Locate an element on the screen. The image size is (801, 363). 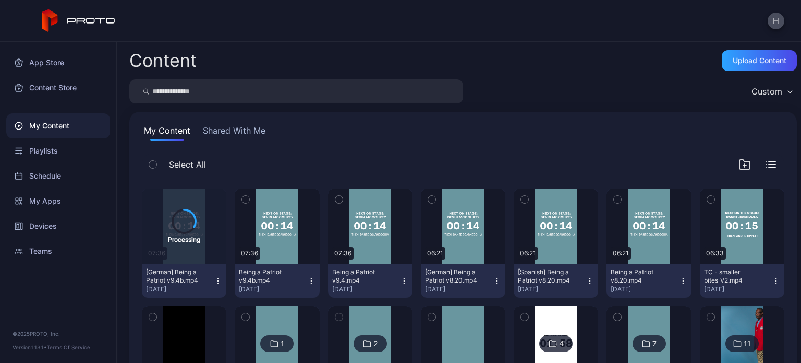
div: 11 is located at coordinates (748, 343).